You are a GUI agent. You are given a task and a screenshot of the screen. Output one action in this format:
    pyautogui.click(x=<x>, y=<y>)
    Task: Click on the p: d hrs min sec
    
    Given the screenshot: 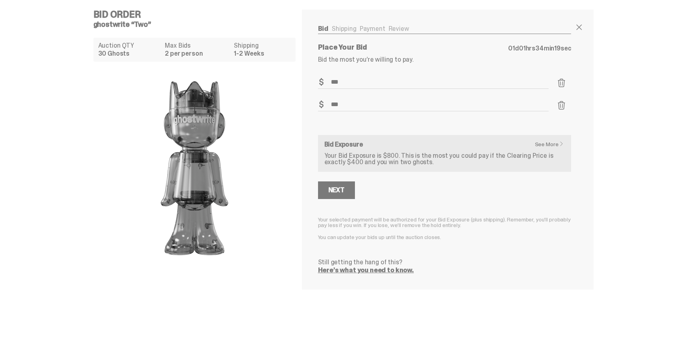 What is the action you would take?
    pyautogui.click(x=539, y=49)
    